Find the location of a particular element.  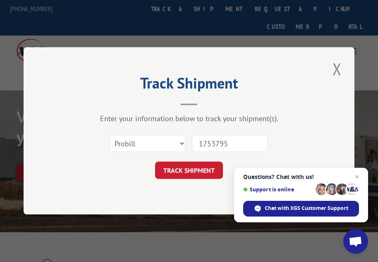

button: Close modal is located at coordinates (337, 69).